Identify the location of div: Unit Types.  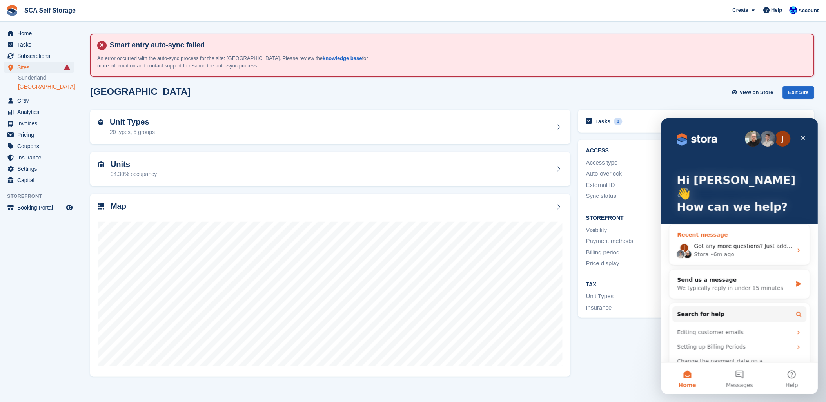
(641, 297).